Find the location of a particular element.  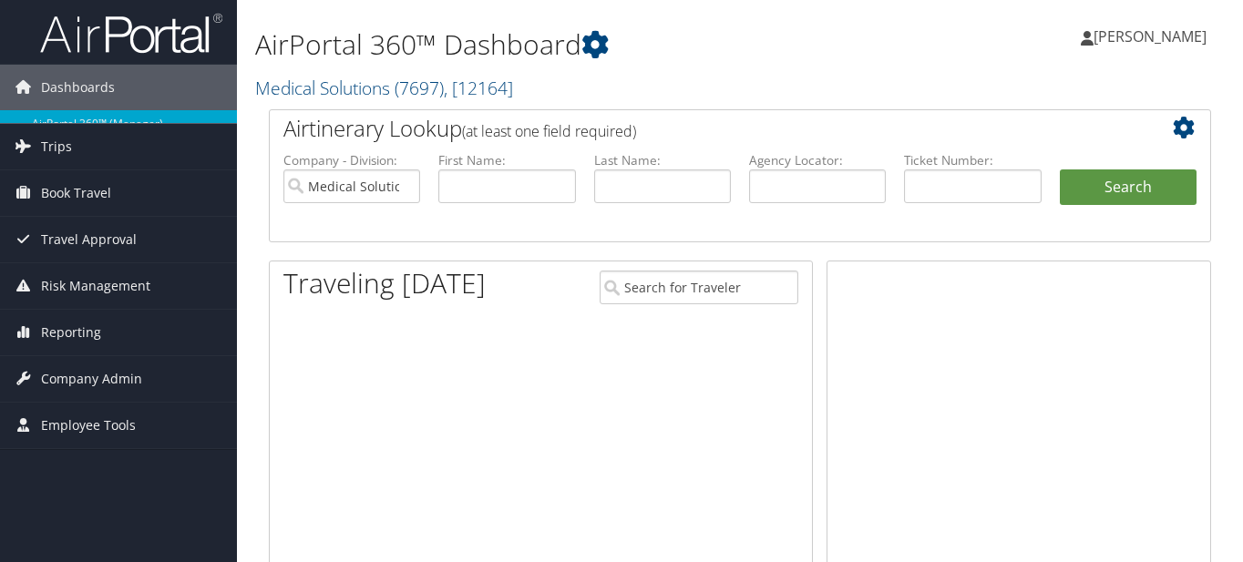

span: Employee Tools is located at coordinates (88, 426).